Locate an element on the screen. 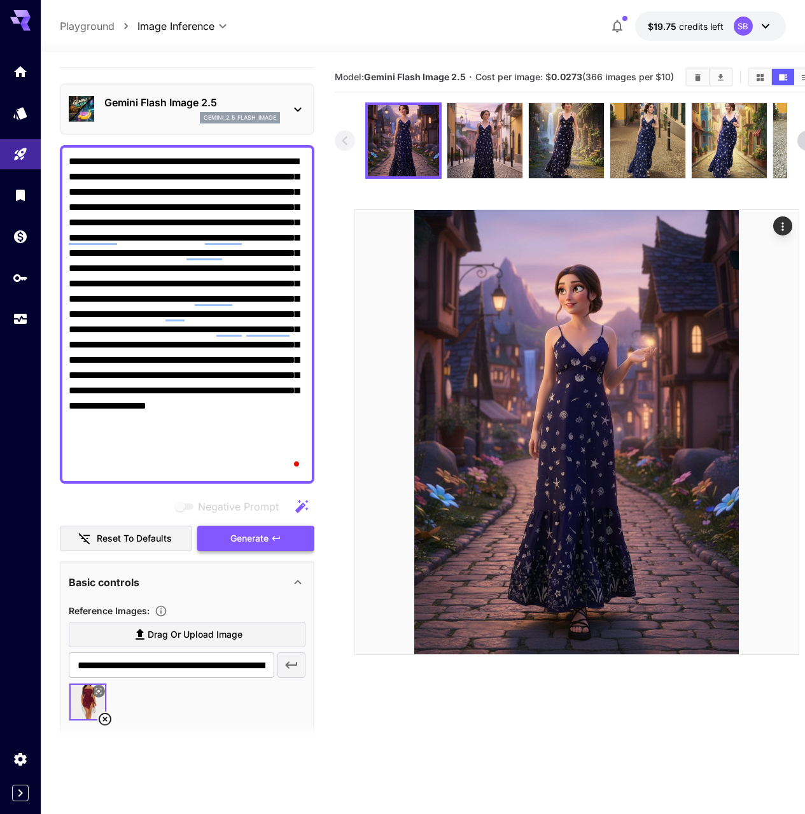 The image size is (805, 814). b: Gemini Flash Image 2.5 is located at coordinates (415, 76).